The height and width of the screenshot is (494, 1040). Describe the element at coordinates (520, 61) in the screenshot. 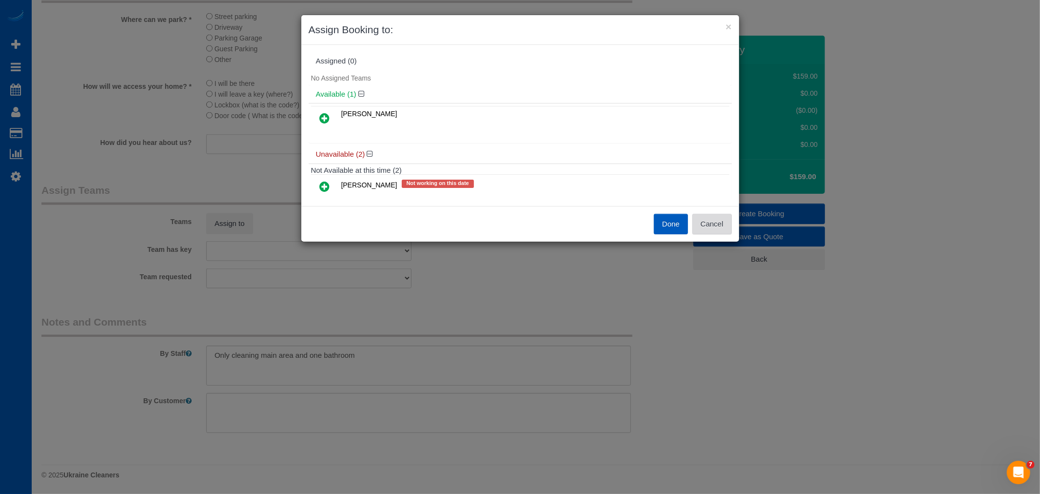

I see `div: Assigned (0)` at that location.